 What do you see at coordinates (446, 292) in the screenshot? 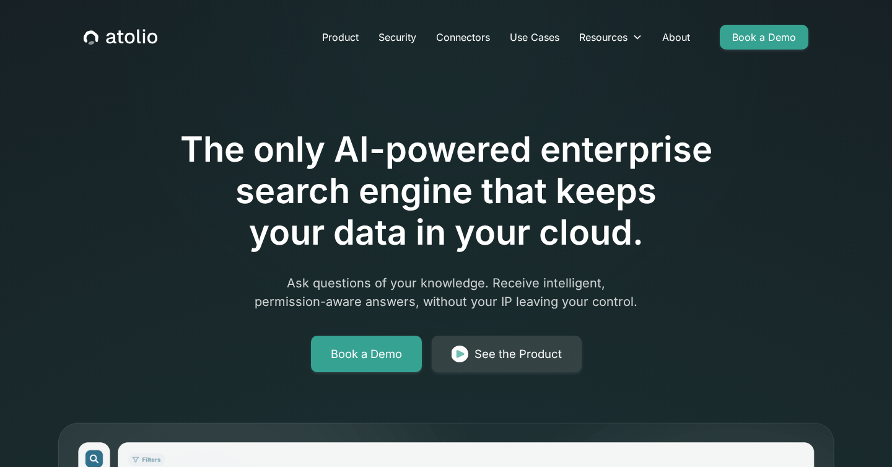
I see `p: Ask questions of your knowledge. Receive intelligent, permission-aware answers, without your IP l...` at bounding box center [446, 292].